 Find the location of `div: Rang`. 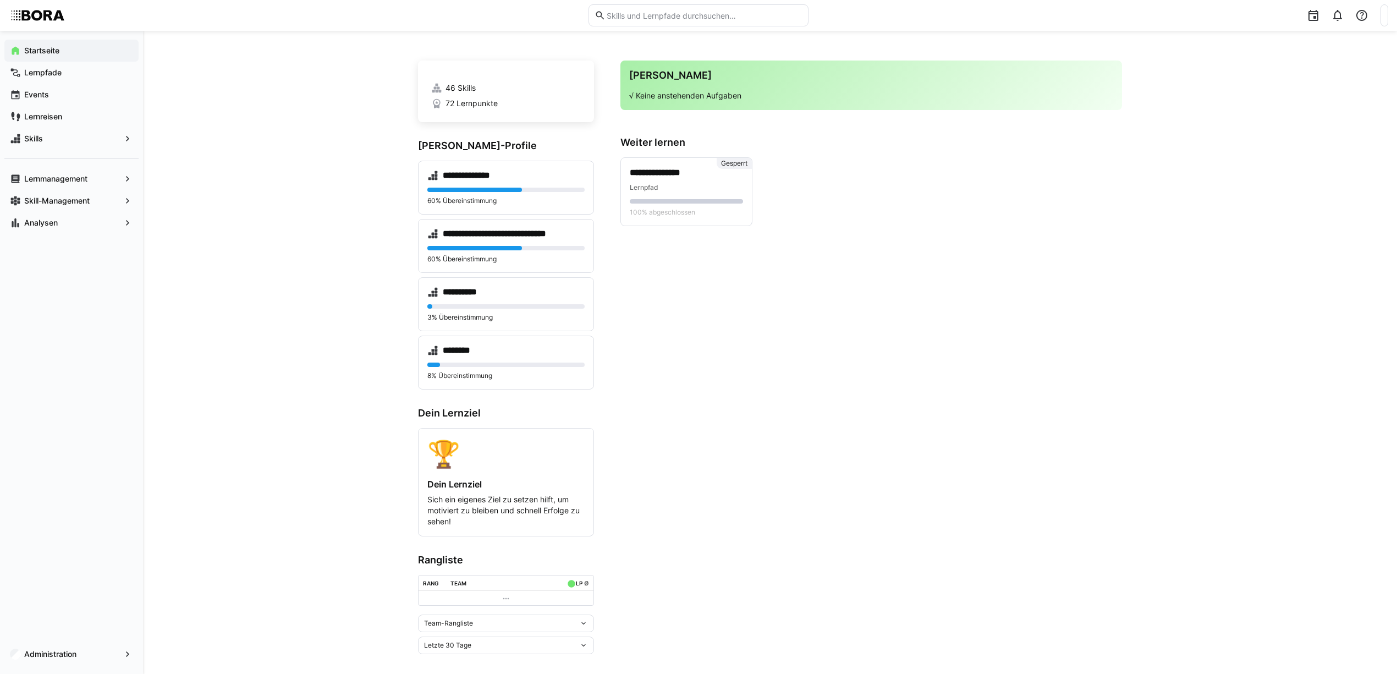

div: Rang is located at coordinates (431, 583).